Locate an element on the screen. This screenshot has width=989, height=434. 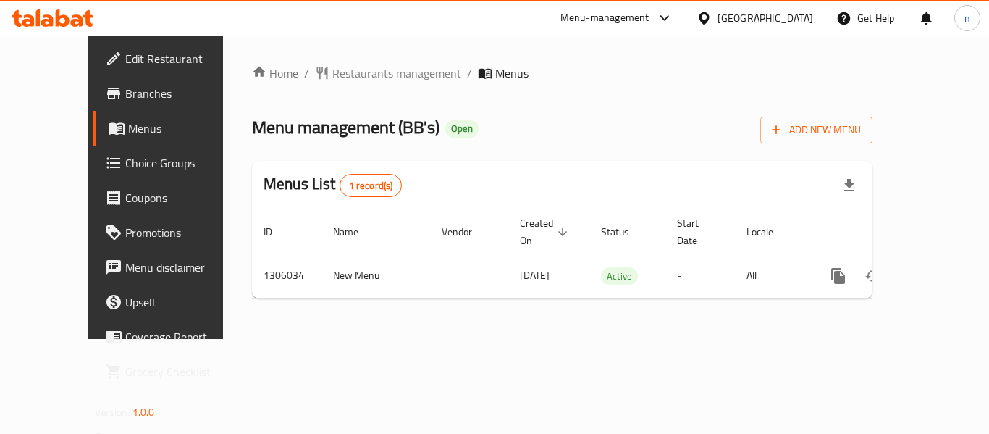
span: Coupons is located at coordinates (183, 198).